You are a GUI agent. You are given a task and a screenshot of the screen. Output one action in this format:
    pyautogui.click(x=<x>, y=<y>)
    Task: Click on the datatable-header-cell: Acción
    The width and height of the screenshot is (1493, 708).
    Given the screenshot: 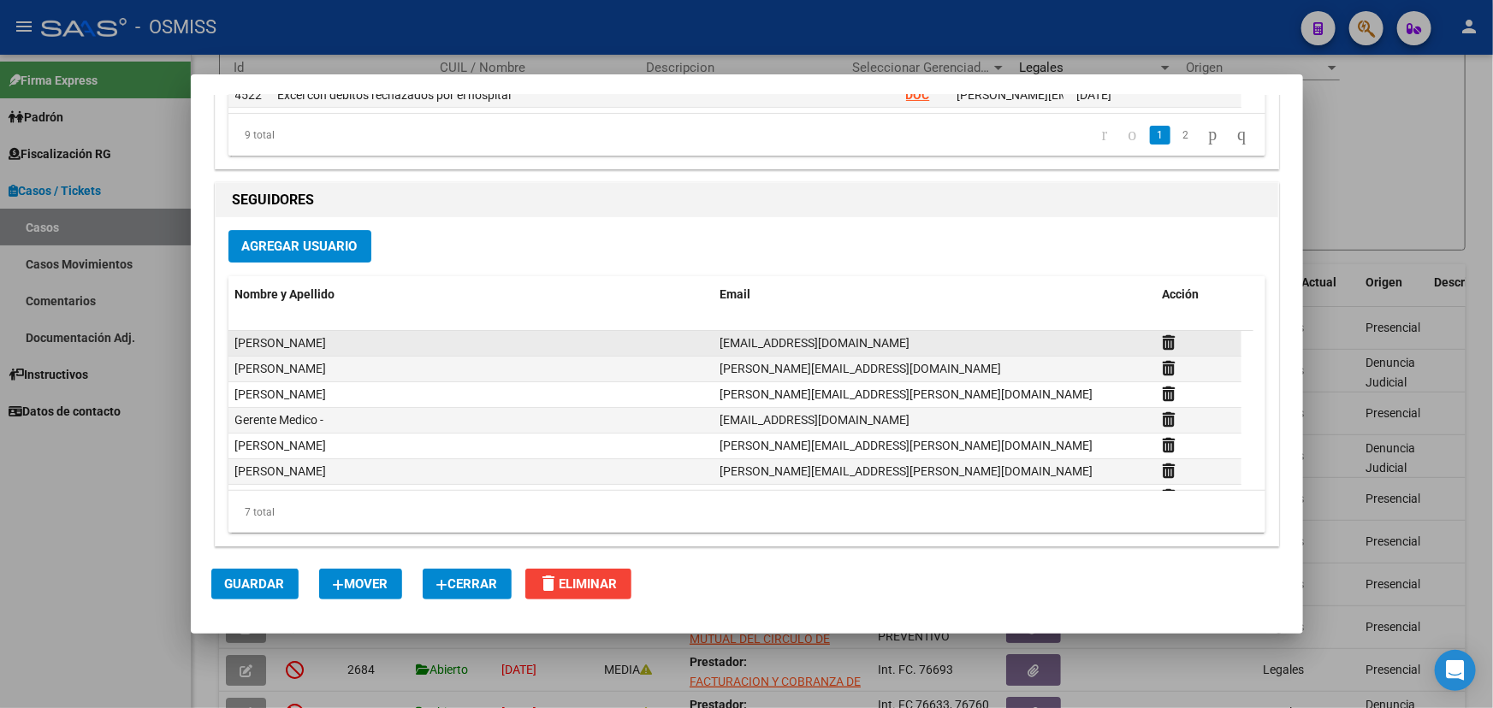 What is the action you would take?
    pyautogui.click(x=1199, y=294)
    